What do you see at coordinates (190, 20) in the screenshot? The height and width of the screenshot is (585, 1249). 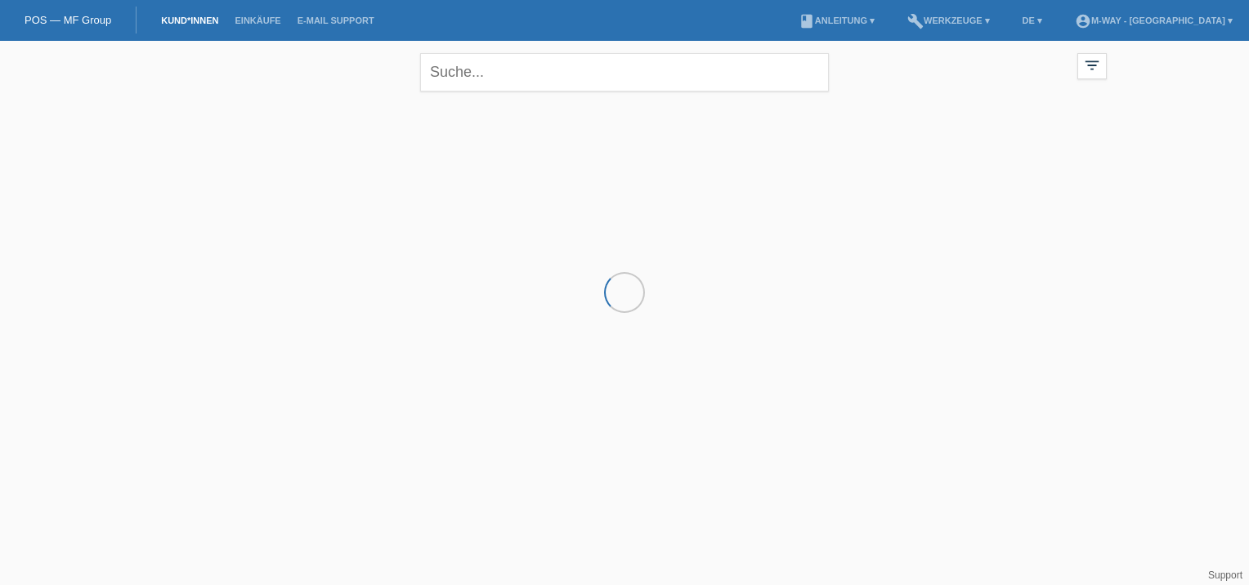 I see `a: Kund*innen` at bounding box center [190, 20].